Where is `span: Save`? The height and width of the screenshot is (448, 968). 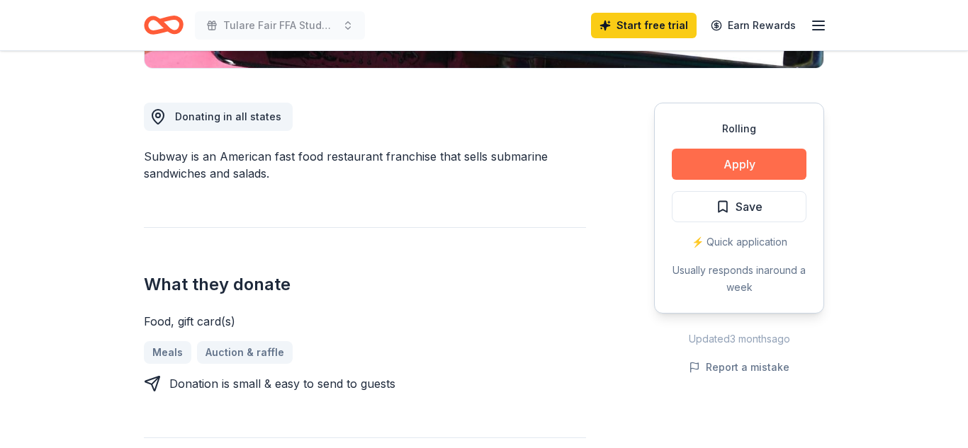
span: Save is located at coordinates (749, 207).